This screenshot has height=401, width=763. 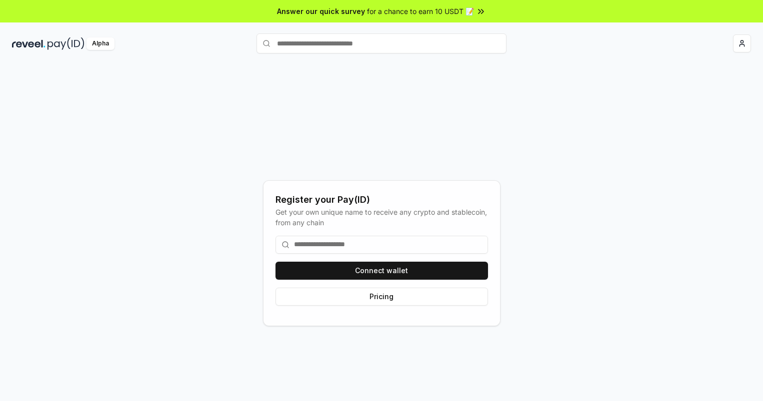 I want to click on span: Answer our quick survey, so click(x=321, y=11).